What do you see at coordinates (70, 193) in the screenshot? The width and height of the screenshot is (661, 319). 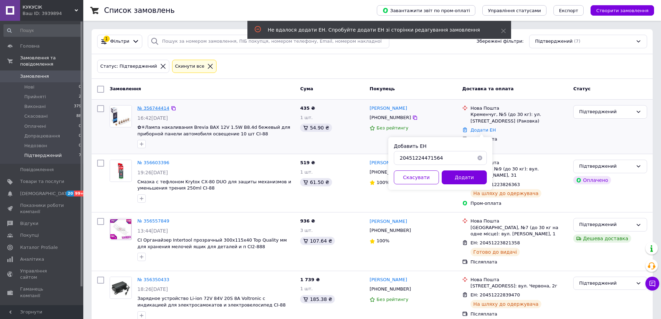 I see `span: 20` at bounding box center [70, 193].